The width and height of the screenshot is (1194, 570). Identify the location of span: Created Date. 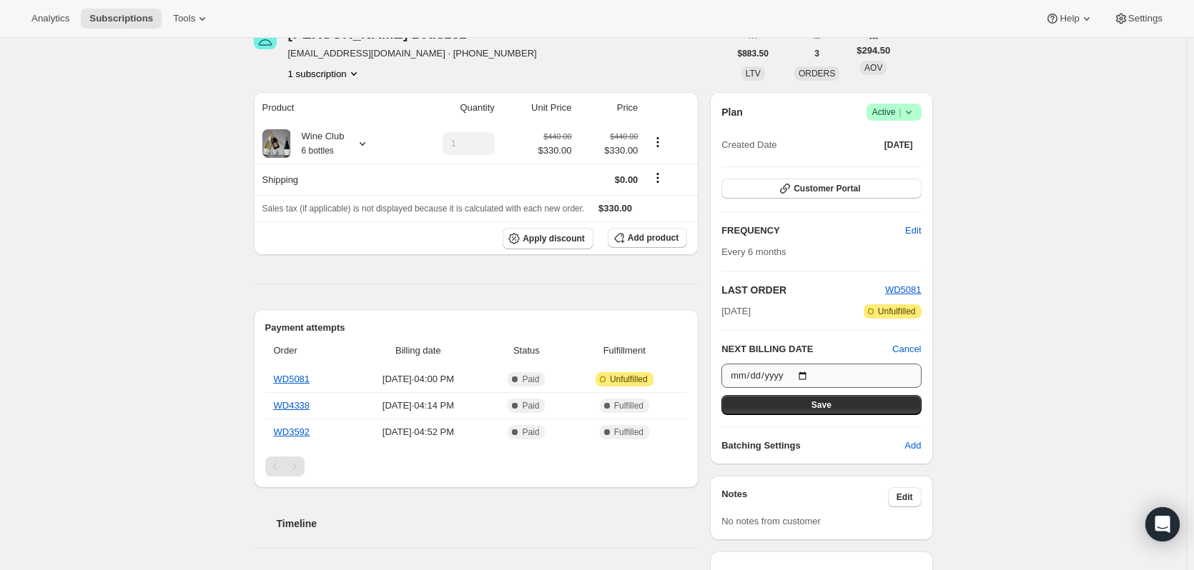
(748, 145).